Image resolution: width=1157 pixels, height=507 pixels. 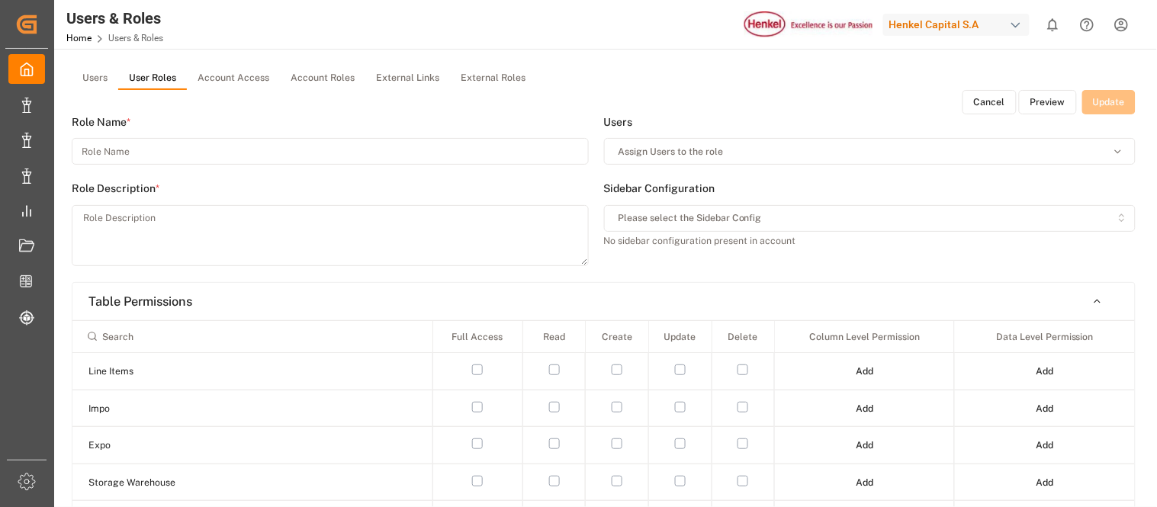 What do you see at coordinates (956, 24) in the screenshot?
I see `div: Henkel Capital S.A` at bounding box center [956, 24].